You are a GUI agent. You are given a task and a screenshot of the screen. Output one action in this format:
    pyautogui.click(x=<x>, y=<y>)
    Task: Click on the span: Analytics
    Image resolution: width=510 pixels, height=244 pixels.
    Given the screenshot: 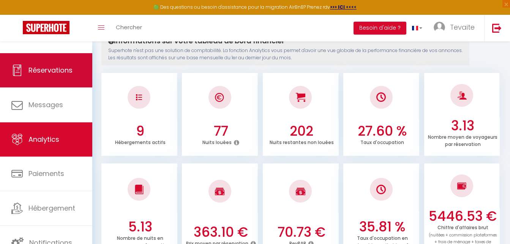 What is the action you would take?
    pyautogui.click(x=44, y=139)
    